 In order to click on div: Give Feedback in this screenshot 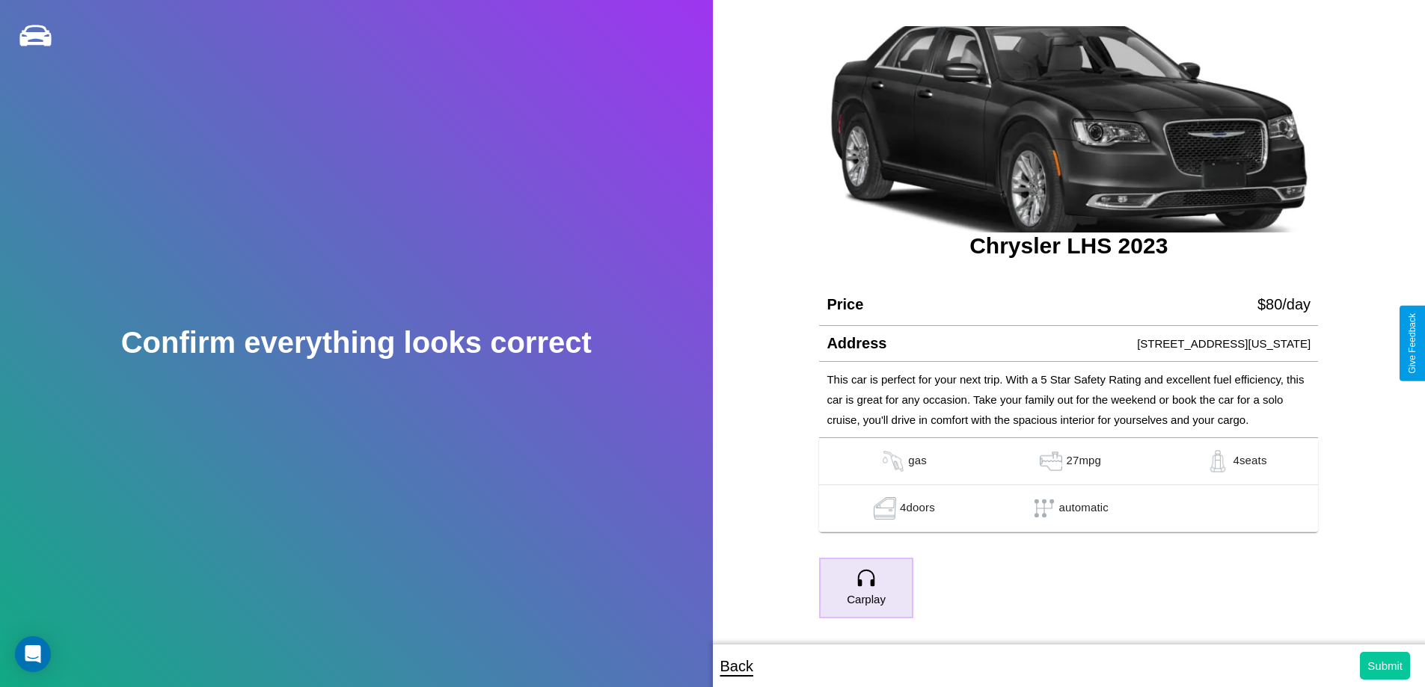, I will do `click(1412, 343)`.